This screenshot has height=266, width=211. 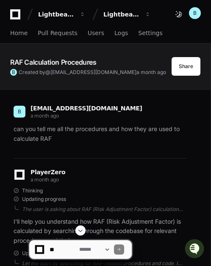 I want to click on button: B, so click(x=195, y=13).